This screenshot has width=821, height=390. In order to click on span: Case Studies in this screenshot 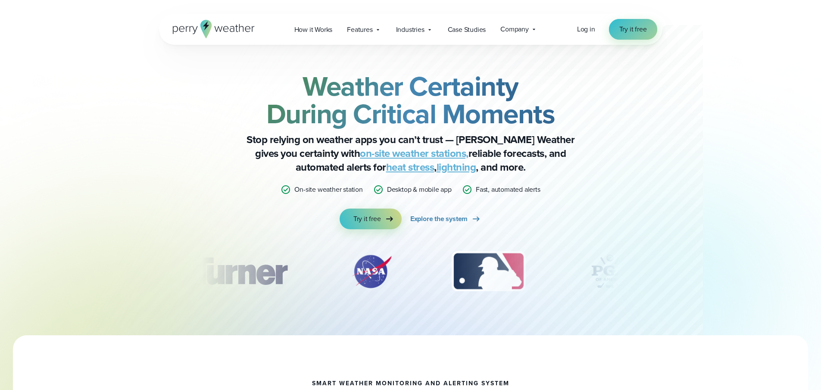, I will do `click(467, 30)`.